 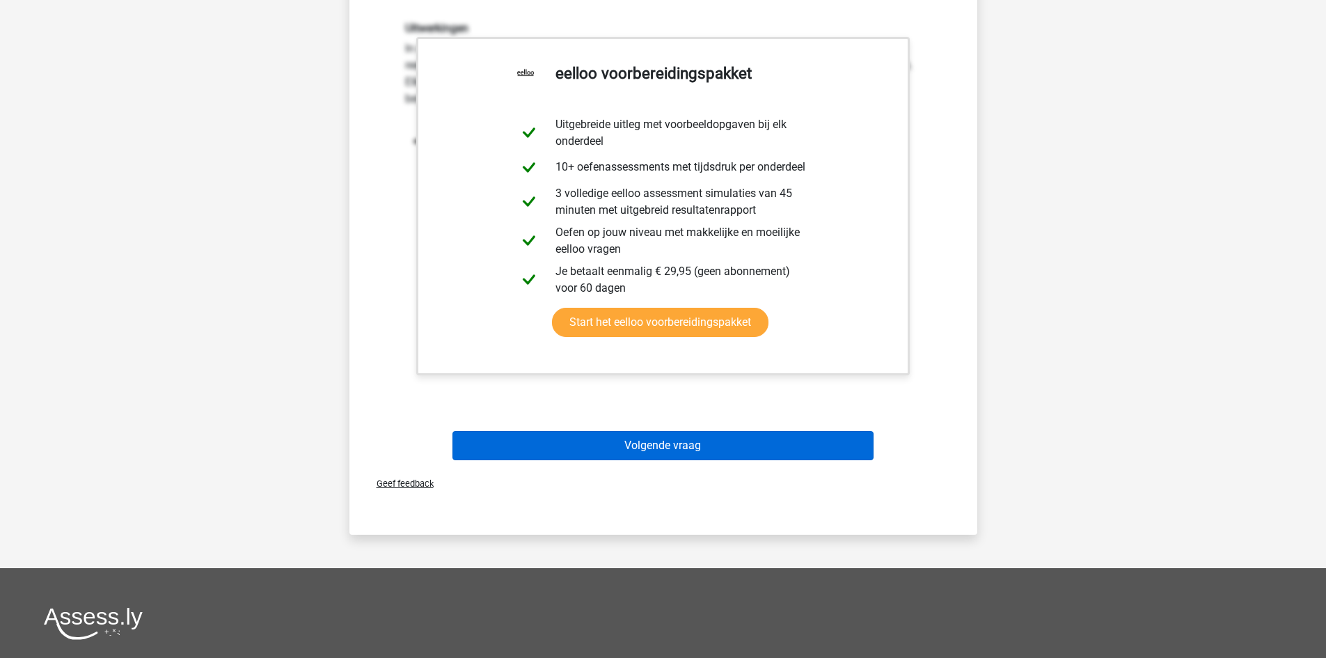 I want to click on tspan: -7, so click(x=427, y=138).